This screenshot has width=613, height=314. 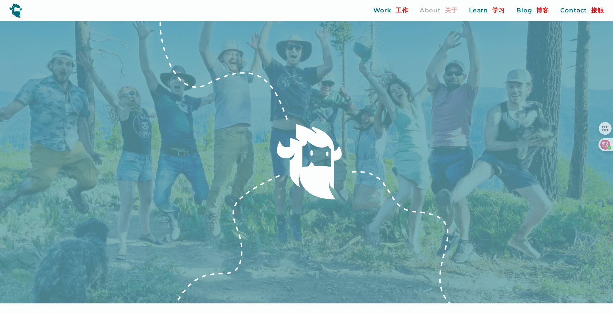 I want to click on font: 博客, so click(x=543, y=10).